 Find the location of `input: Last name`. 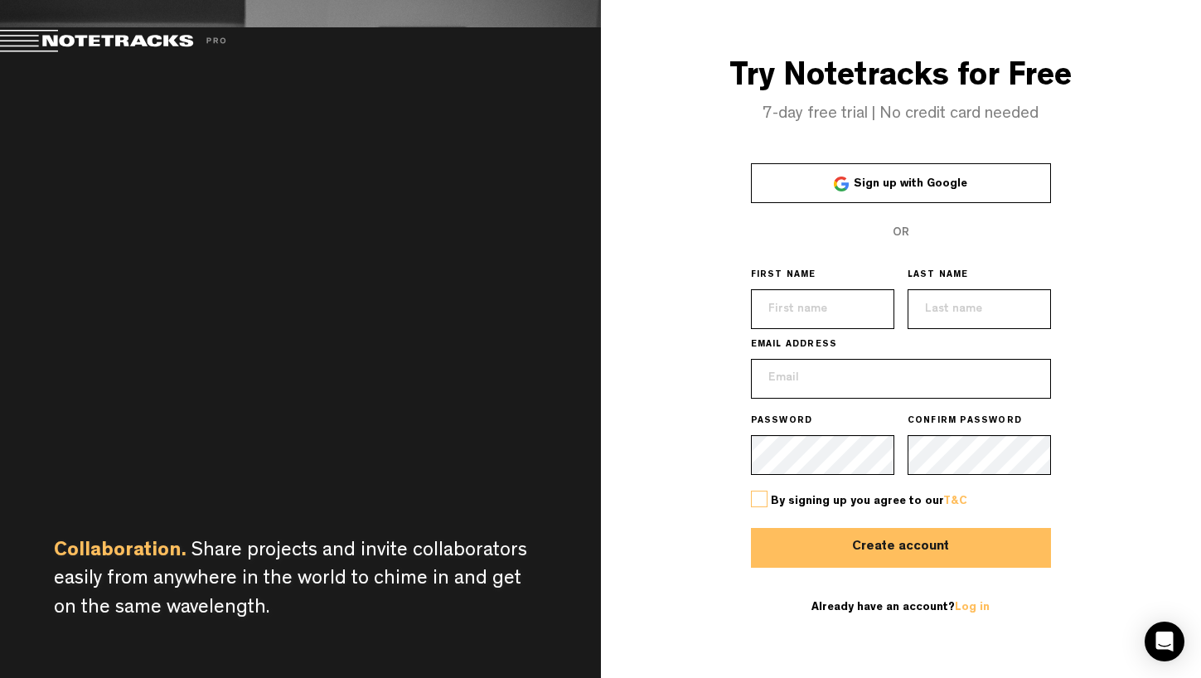

input: Last name is located at coordinates (979, 309).